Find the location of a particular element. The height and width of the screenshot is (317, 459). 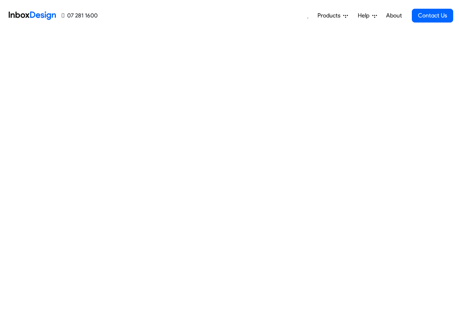

span: Help is located at coordinates (365, 16).